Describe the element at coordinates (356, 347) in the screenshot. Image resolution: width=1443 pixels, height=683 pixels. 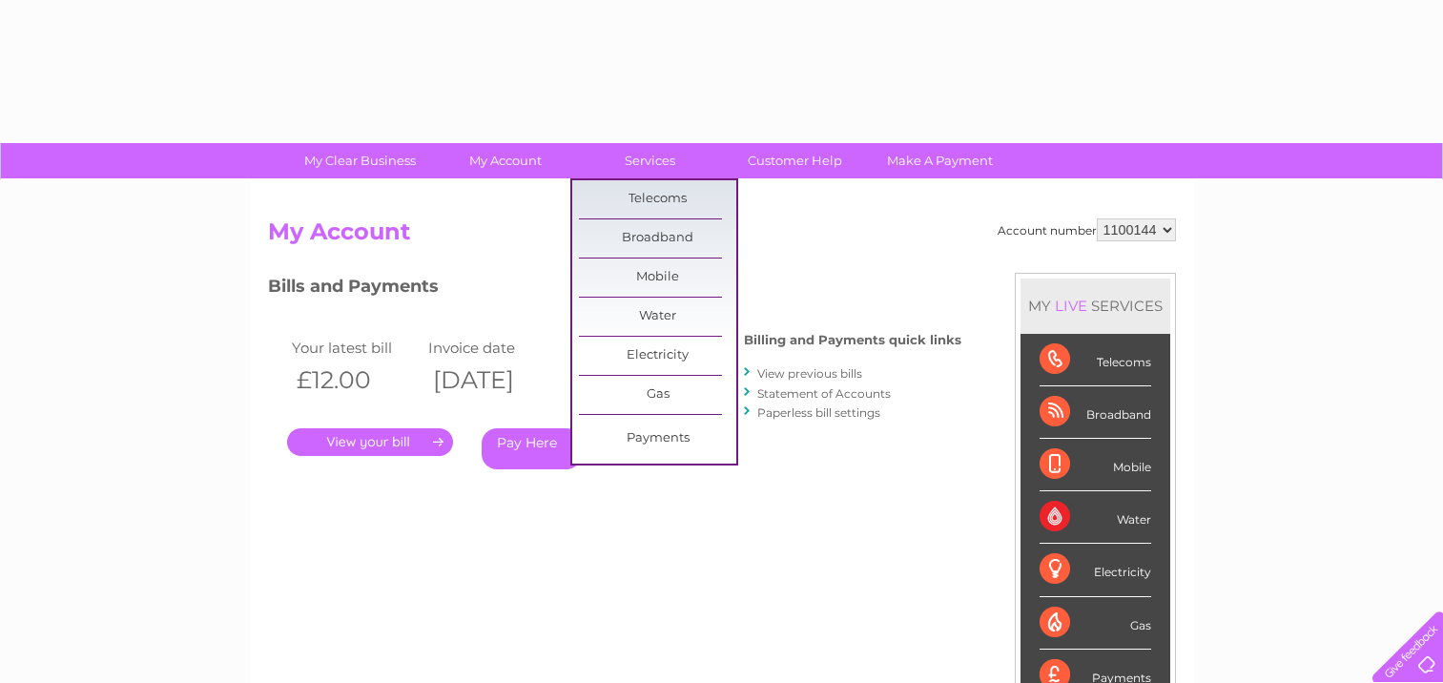
I see `td: Your latest bill` at that location.